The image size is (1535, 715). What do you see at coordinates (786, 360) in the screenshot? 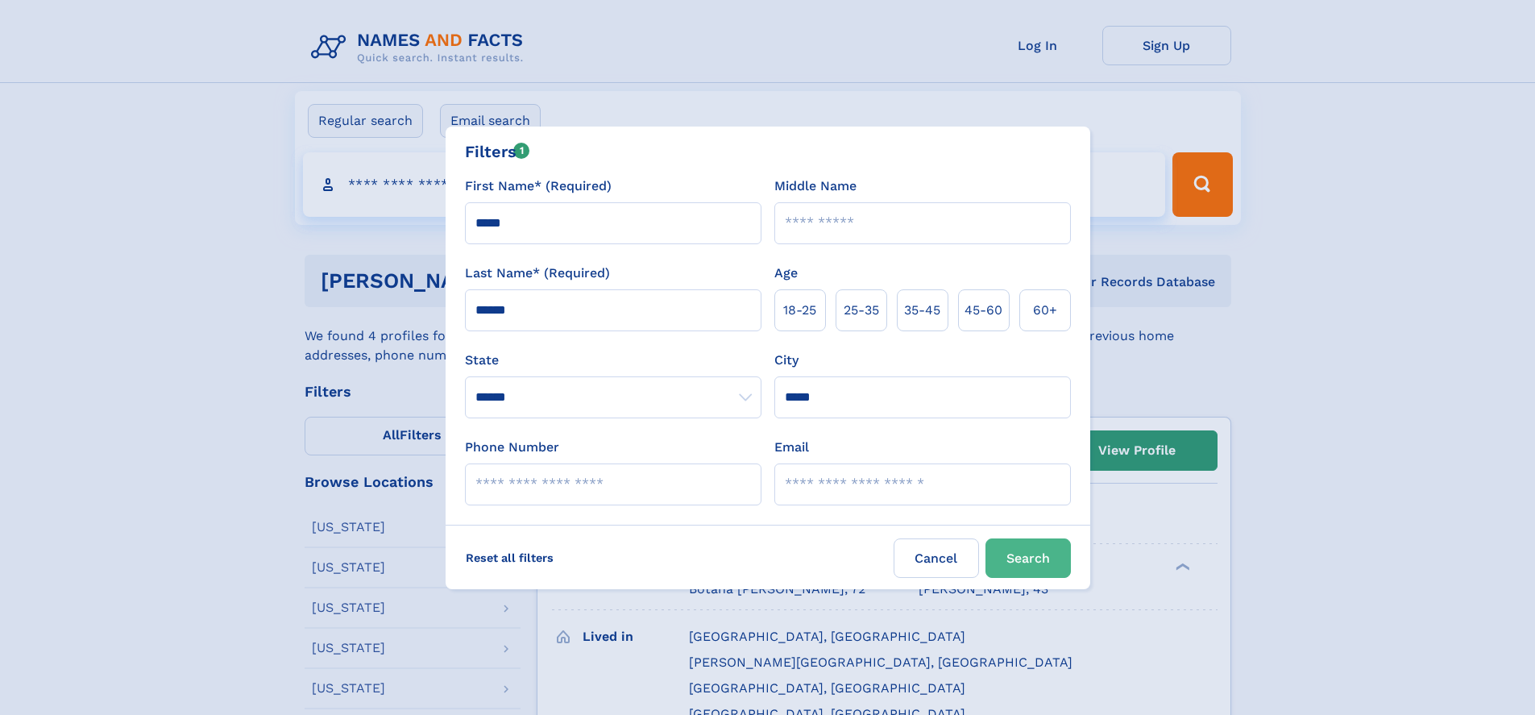
I see `label: City` at bounding box center [786, 360].